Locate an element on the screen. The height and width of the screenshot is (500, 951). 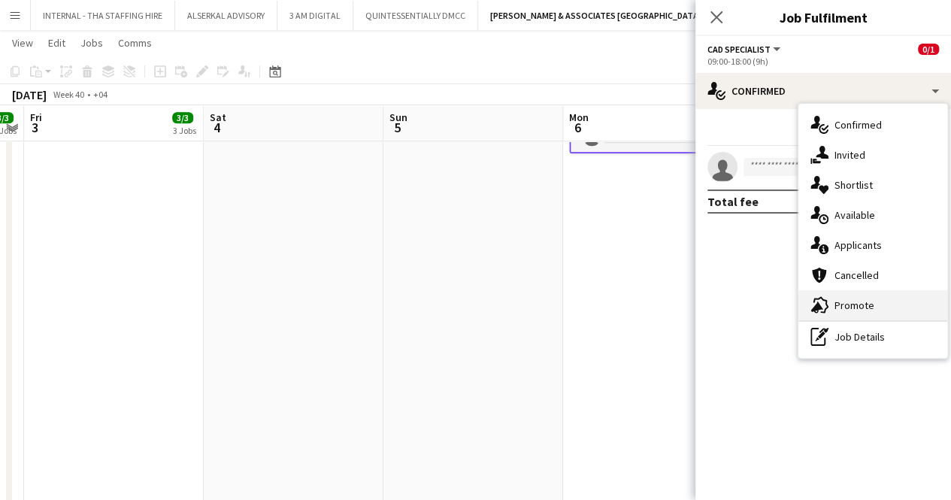
div: 3 Jobs is located at coordinates (184, 130).